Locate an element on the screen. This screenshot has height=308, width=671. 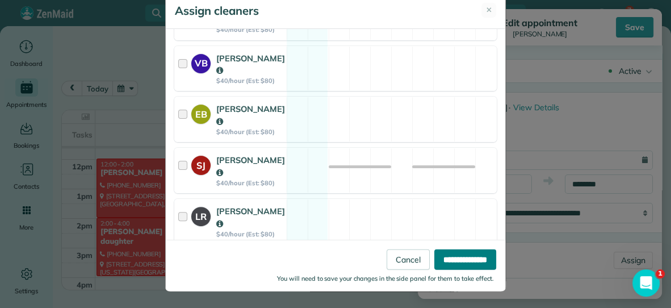
a: Cancel is located at coordinates (408, 259).